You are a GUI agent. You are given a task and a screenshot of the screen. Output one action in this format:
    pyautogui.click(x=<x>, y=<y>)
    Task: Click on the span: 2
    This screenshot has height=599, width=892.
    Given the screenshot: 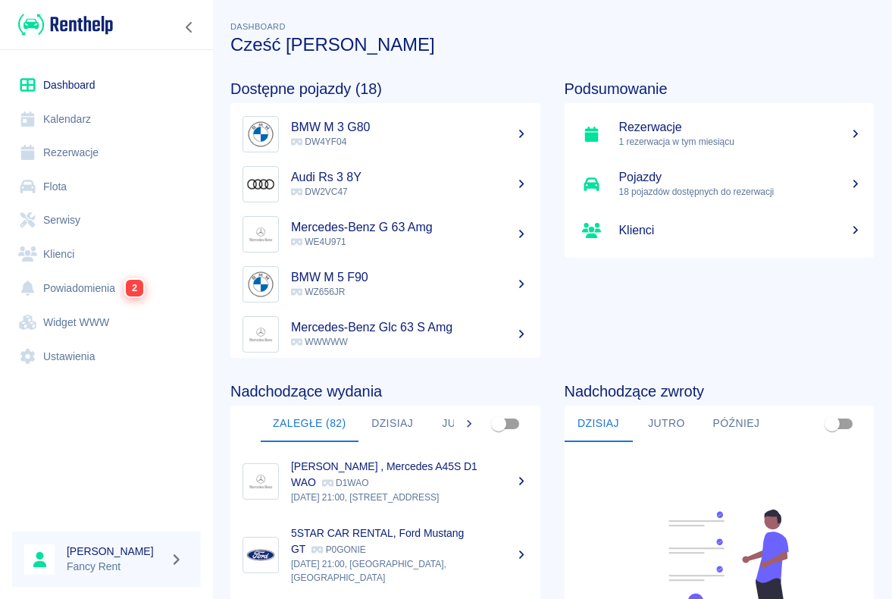 What is the action you would take?
    pyautogui.click(x=134, y=288)
    